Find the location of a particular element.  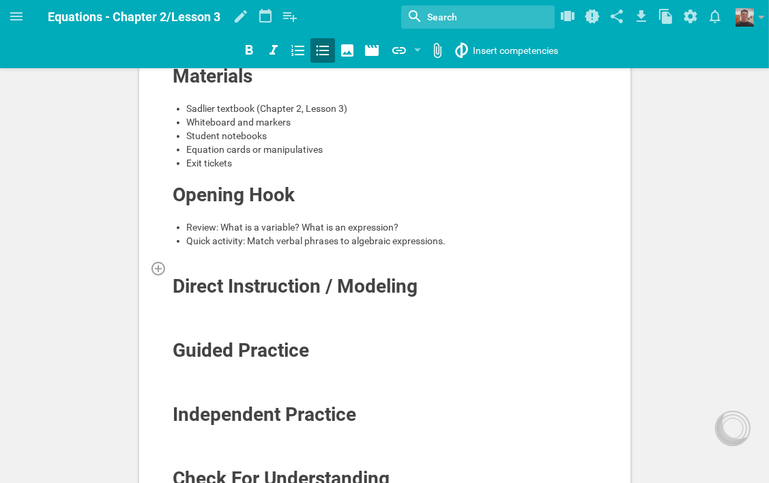

span: Insert competencies is located at coordinates (515, 50).